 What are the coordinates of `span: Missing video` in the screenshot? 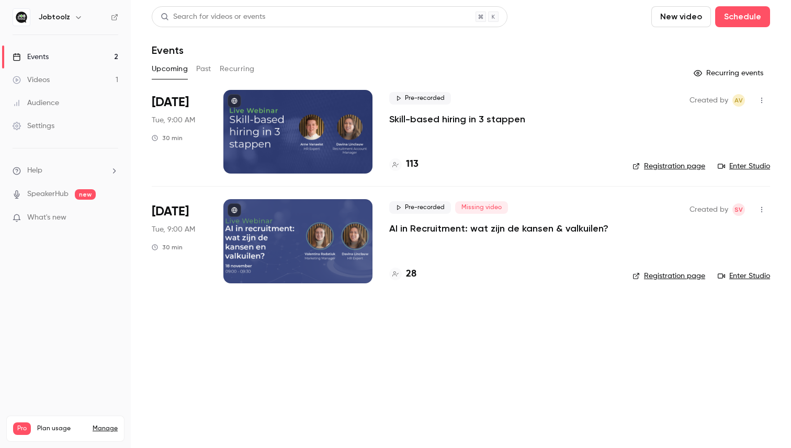 It's located at (481, 208).